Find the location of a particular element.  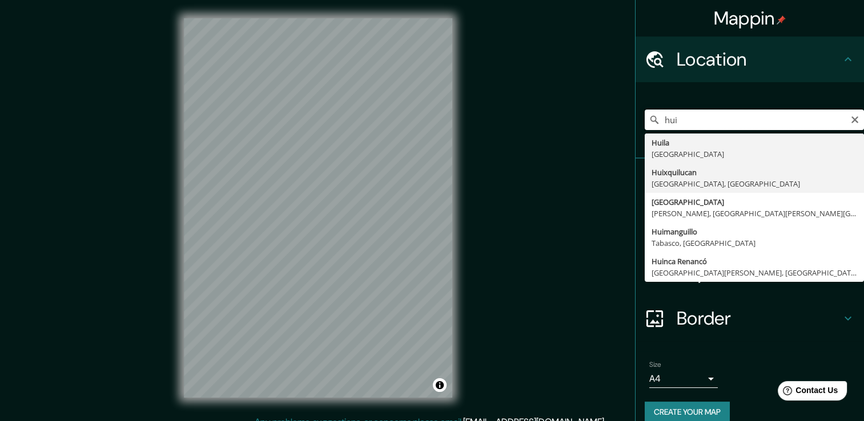

h4: Layout is located at coordinates (759, 273).